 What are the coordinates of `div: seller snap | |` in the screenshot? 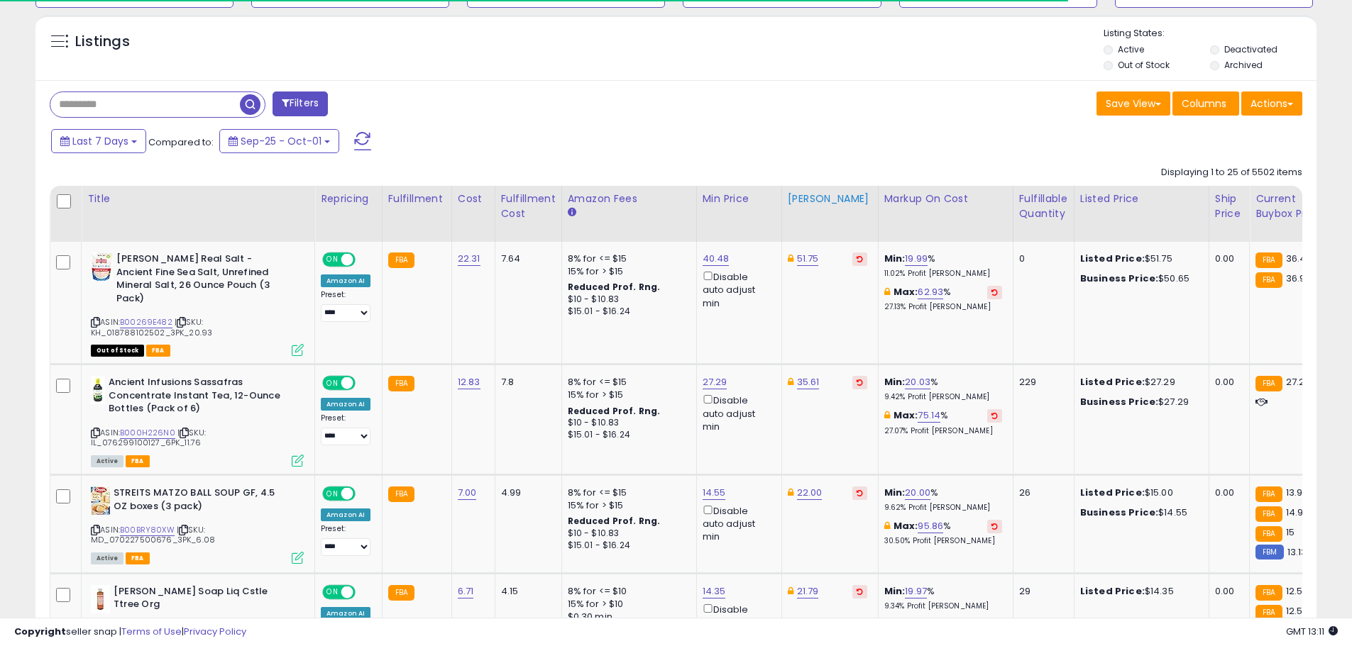 It's located at (130, 632).